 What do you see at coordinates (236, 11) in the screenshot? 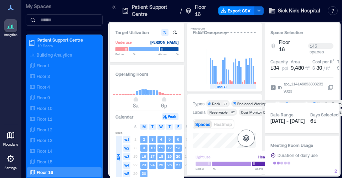
I see `button: Export CSV` at bounding box center [236, 11].